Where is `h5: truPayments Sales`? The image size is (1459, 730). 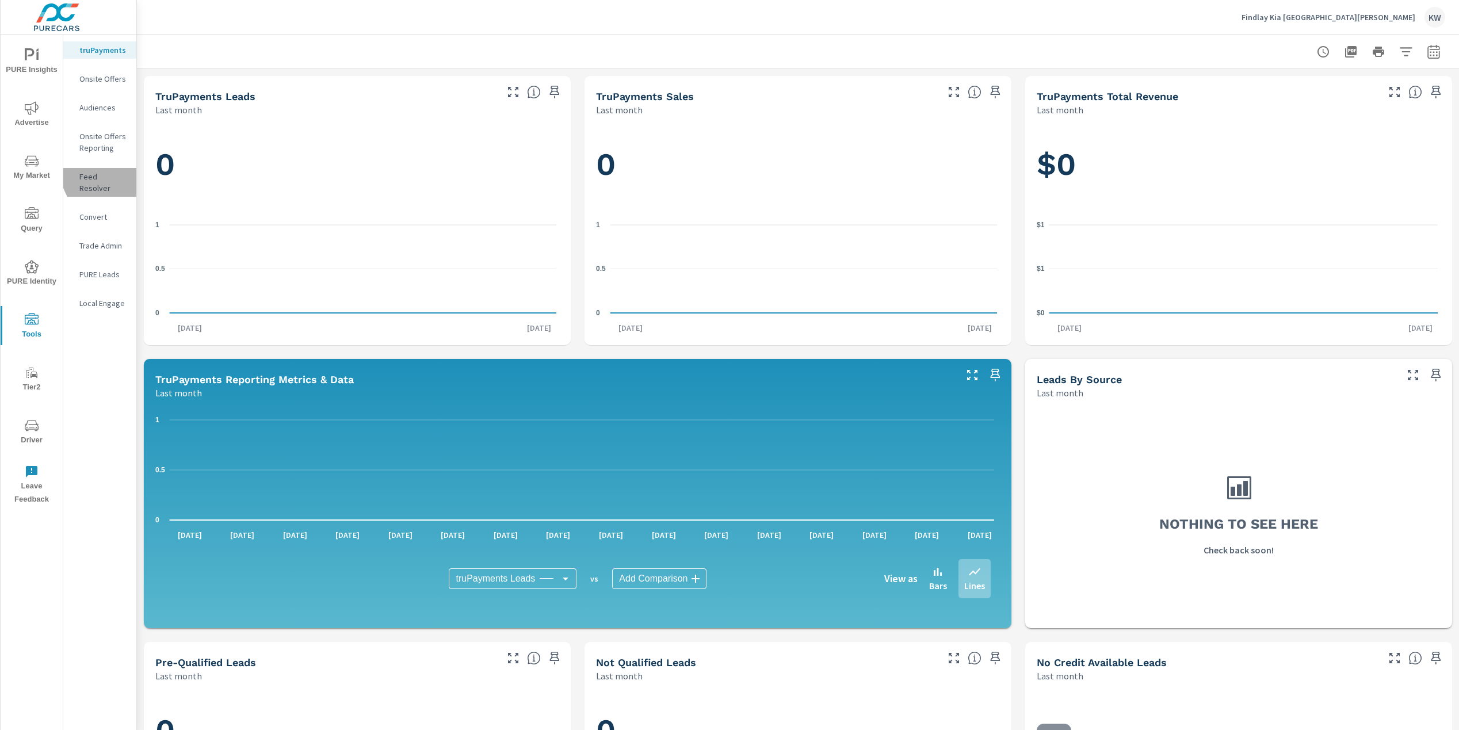 h5: truPayments Sales is located at coordinates (645, 96).